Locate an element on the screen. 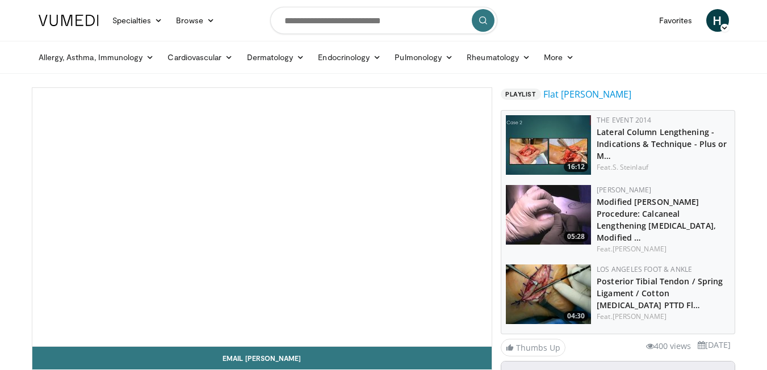  span: 04:30 is located at coordinates (576, 316).